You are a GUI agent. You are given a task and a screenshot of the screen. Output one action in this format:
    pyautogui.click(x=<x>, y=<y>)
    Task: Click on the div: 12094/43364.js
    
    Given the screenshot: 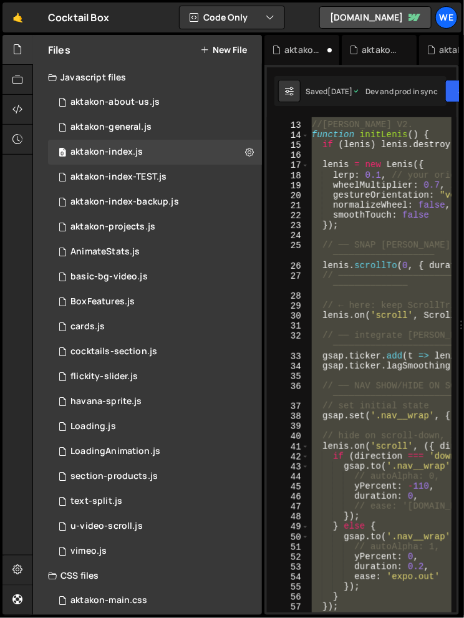 What is the action you would take?
    pyautogui.click(x=155, y=152)
    